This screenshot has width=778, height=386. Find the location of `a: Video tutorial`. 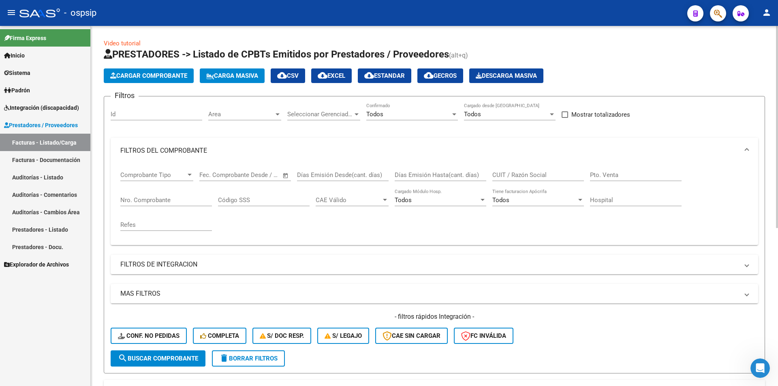

a: Video tutorial is located at coordinates (122, 43).